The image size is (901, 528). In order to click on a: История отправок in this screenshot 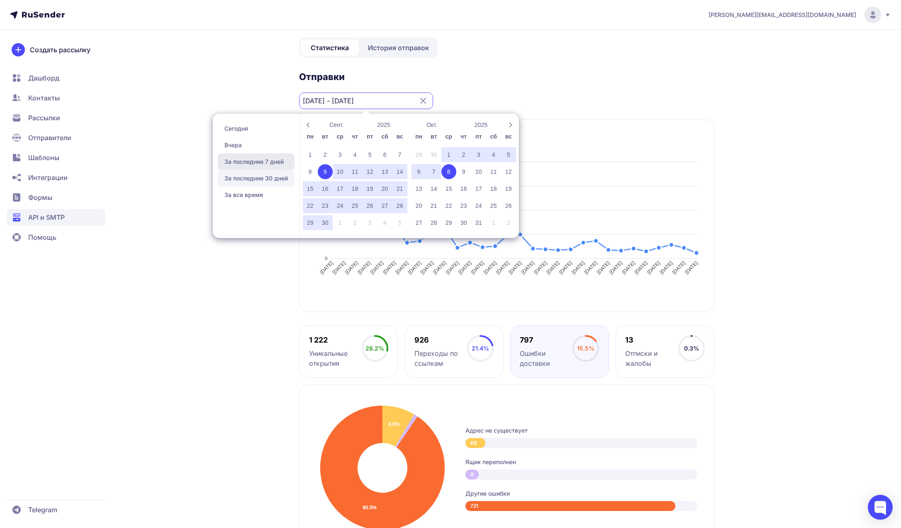, I will do `click(398, 48)`.